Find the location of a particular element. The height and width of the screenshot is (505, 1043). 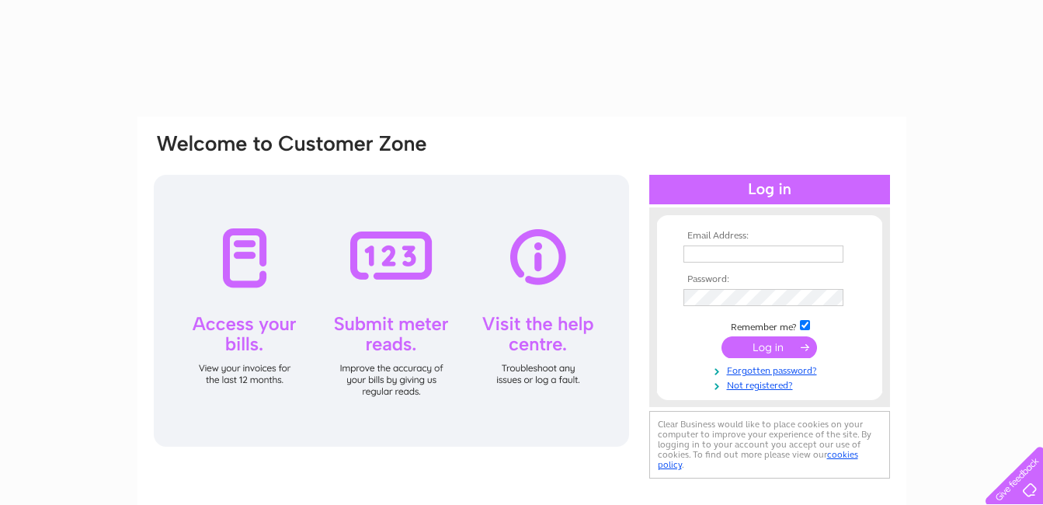

a: Forgotten password? is located at coordinates (771, 369).